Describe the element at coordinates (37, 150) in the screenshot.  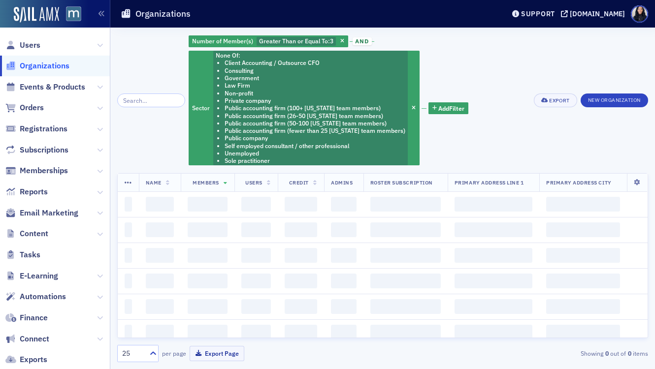
I see `a: Subscriptions` at that location.